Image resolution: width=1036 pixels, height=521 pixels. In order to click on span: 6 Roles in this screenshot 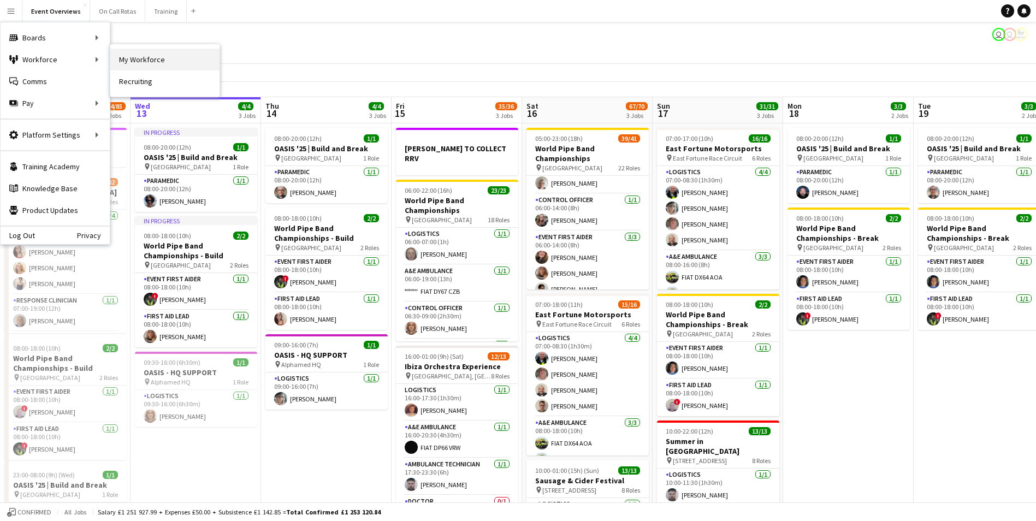, I will do `click(761, 158)`.